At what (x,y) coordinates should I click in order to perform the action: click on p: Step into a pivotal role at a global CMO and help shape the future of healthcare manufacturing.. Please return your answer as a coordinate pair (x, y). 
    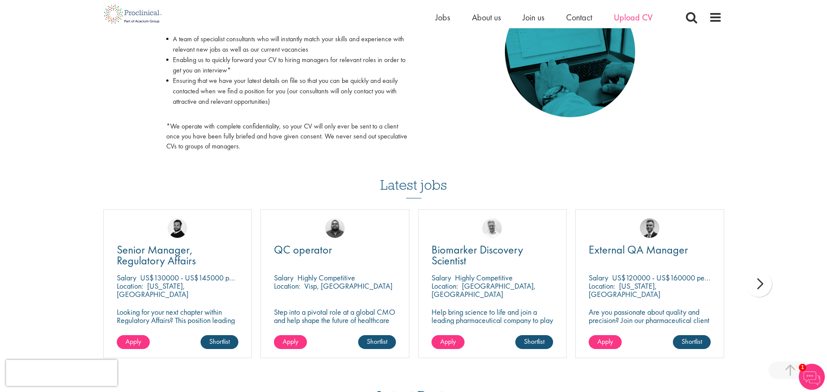
    Looking at the image, I should click on (335, 320).